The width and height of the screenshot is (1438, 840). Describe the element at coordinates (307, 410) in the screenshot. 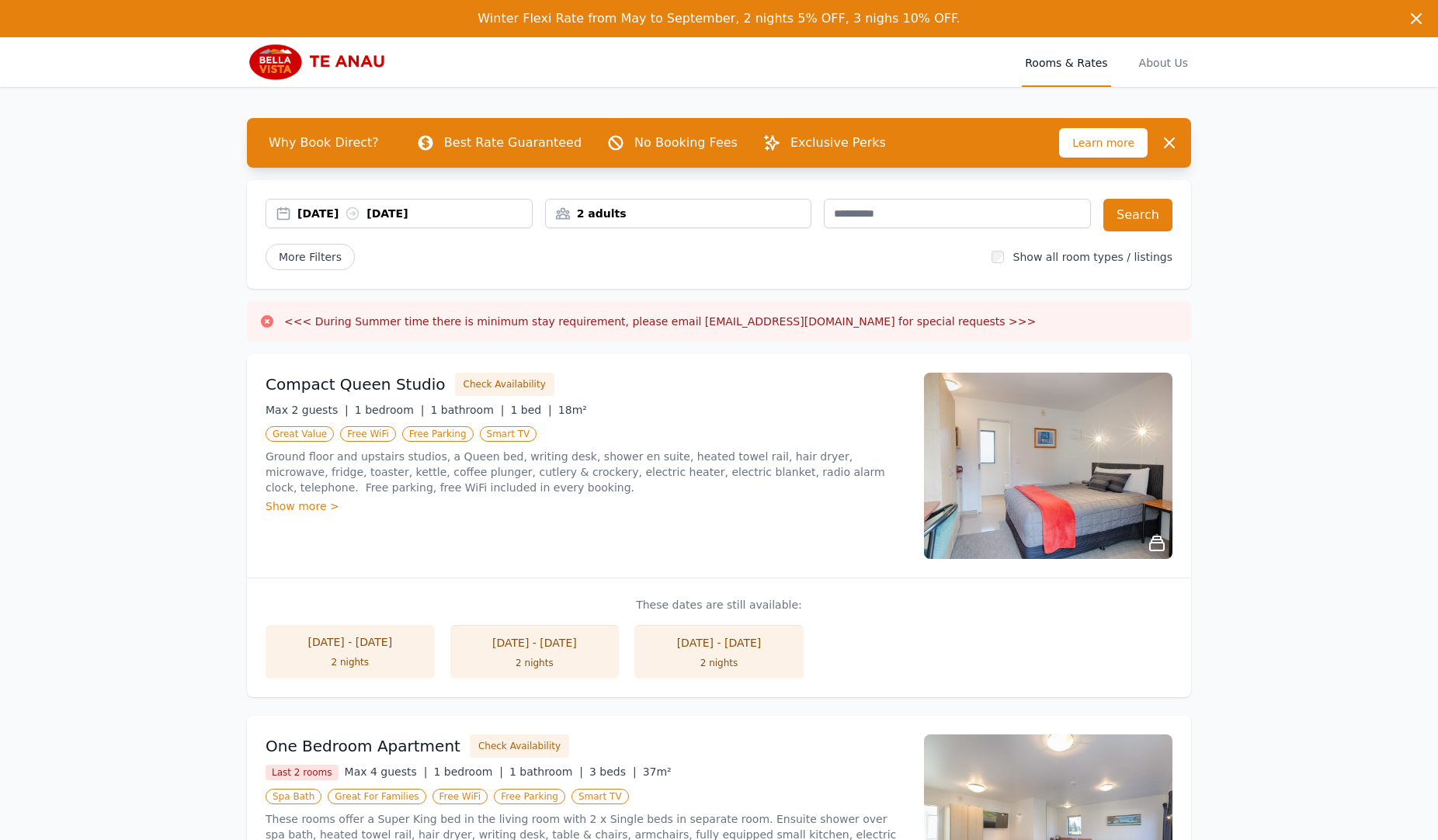

I see `span: Max 2 guests |` at that location.